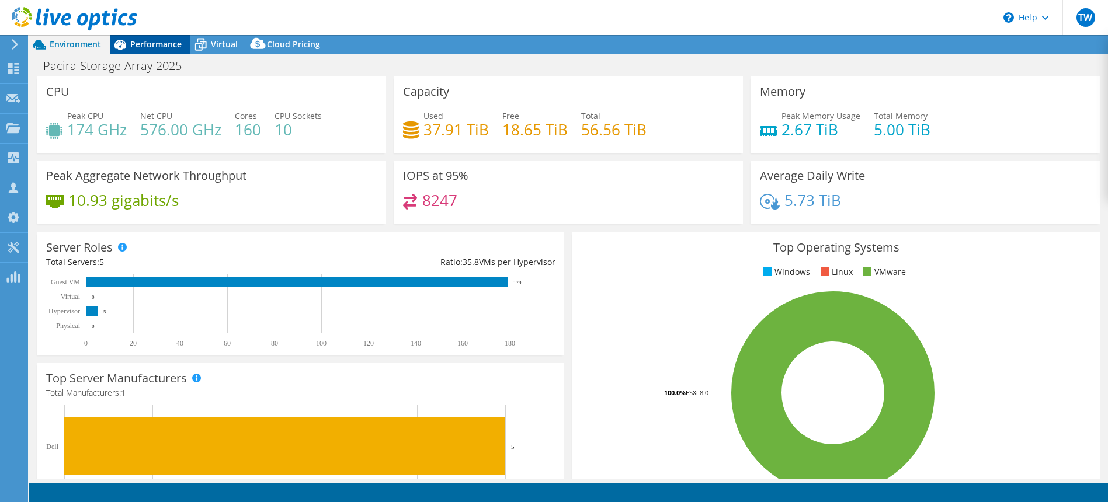 This screenshot has height=502, width=1108. I want to click on h3: Top Server Manufacturers, so click(116, 379).